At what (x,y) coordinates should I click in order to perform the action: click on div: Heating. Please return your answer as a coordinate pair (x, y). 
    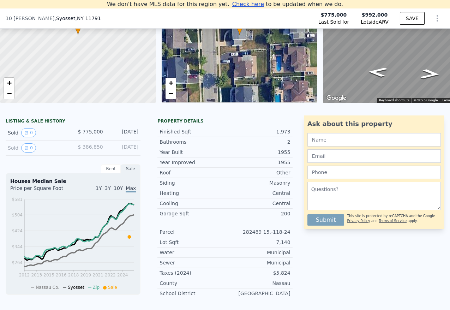
    Looking at the image, I should click on (192, 193).